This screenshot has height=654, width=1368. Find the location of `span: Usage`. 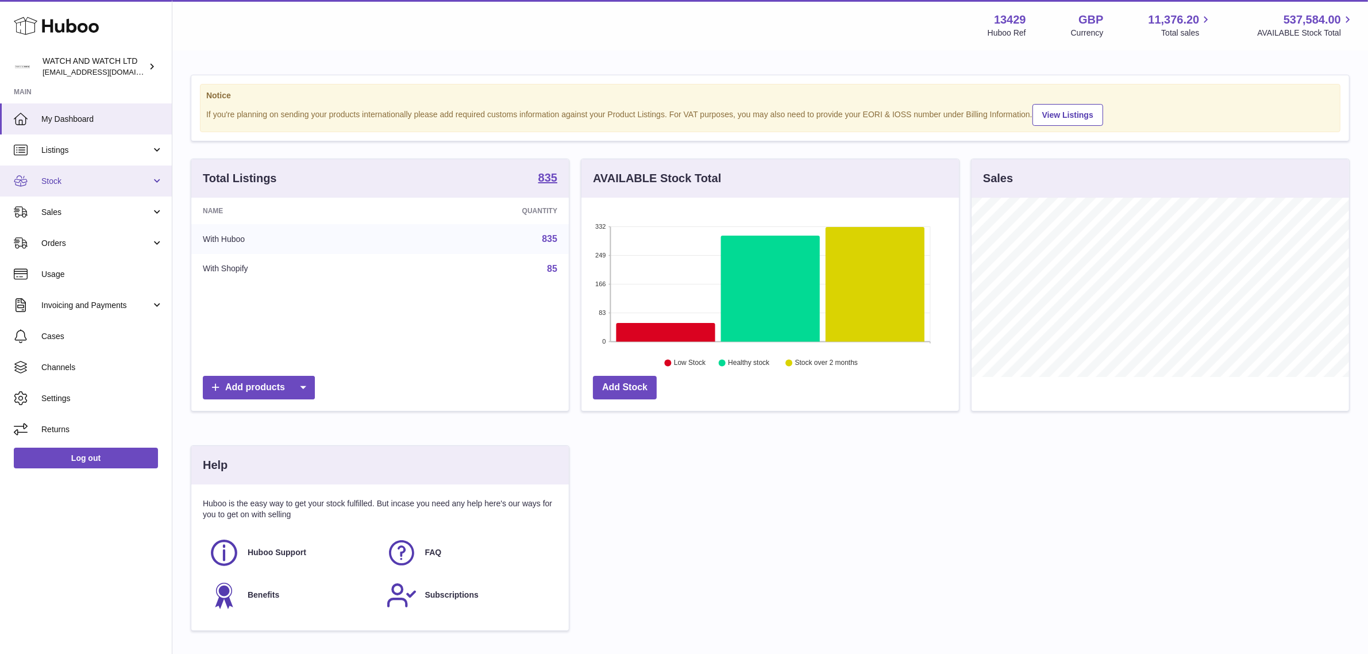

span: Usage is located at coordinates (102, 274).